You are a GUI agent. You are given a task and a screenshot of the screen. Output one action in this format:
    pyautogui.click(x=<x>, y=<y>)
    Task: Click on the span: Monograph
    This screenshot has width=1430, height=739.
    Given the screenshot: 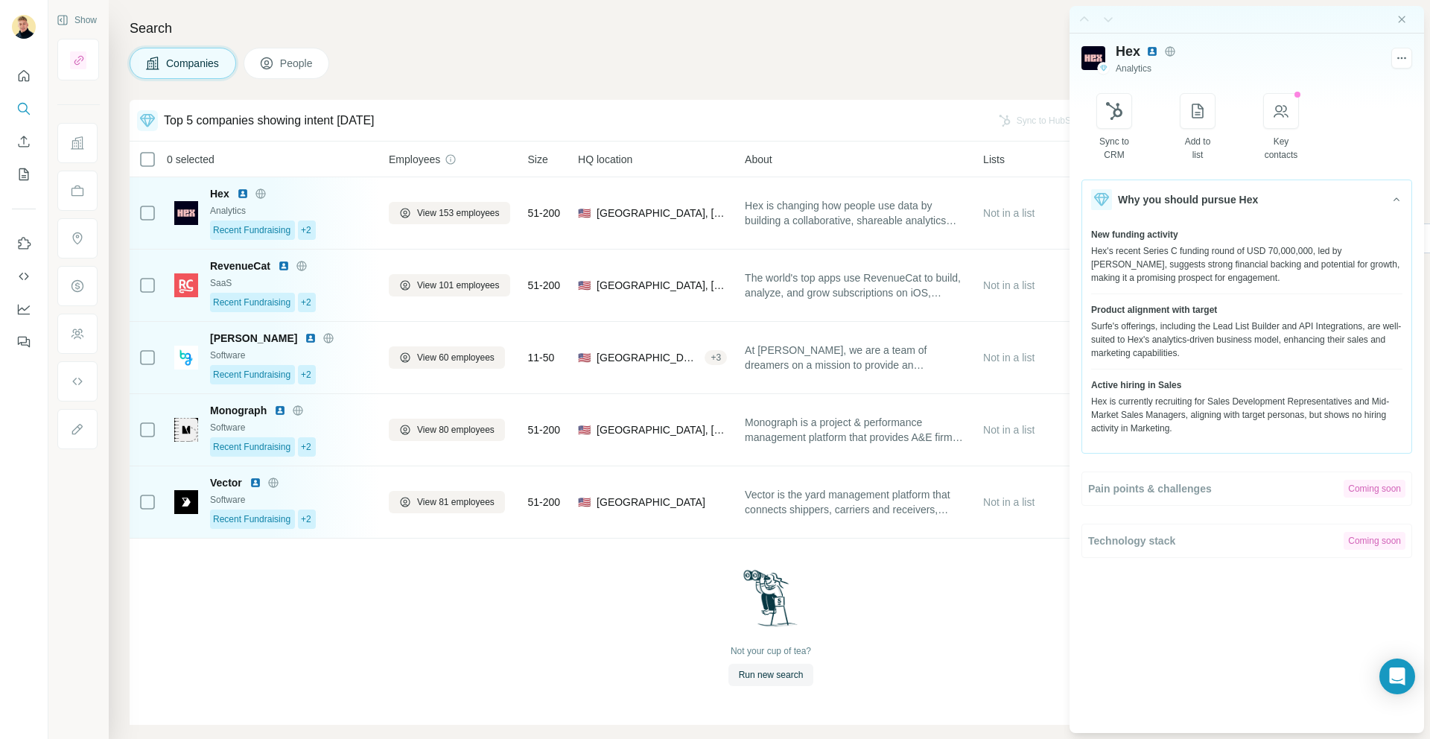 What is the action you would take?
    pyautogui.click(x=238, y=410)
    